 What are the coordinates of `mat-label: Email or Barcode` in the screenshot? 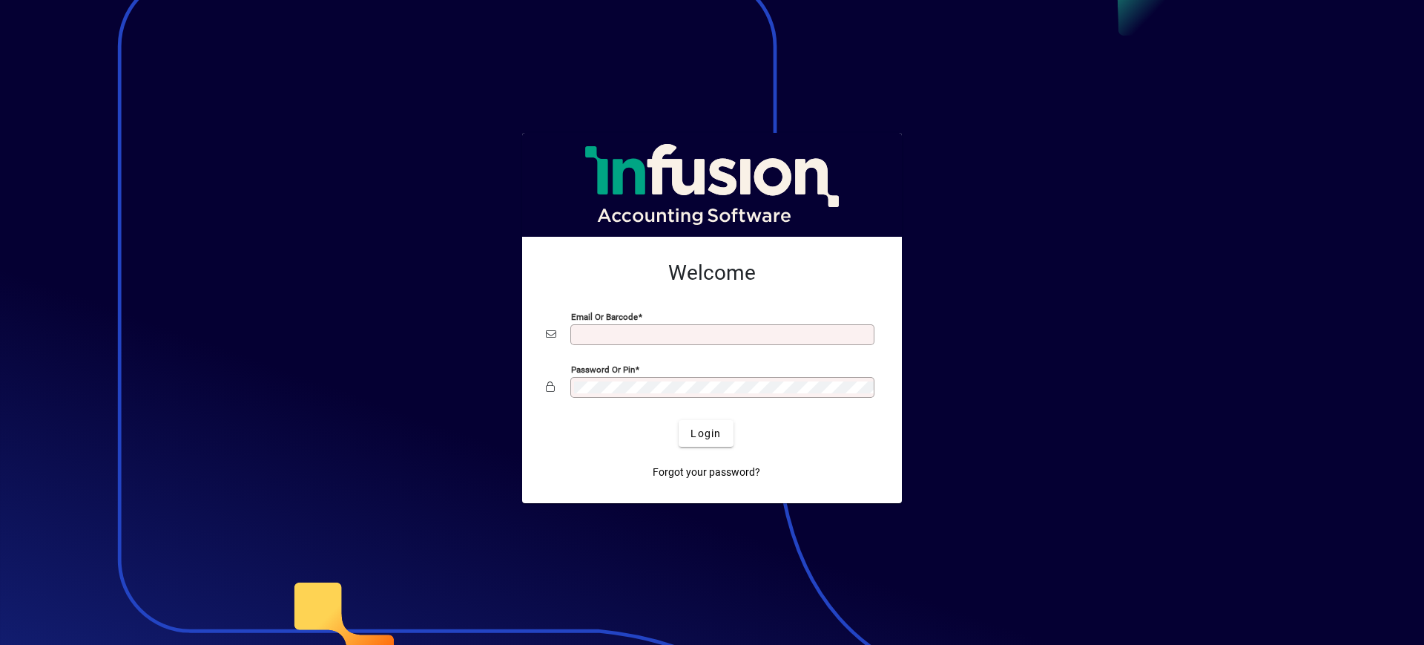 It's located at (605, 317).